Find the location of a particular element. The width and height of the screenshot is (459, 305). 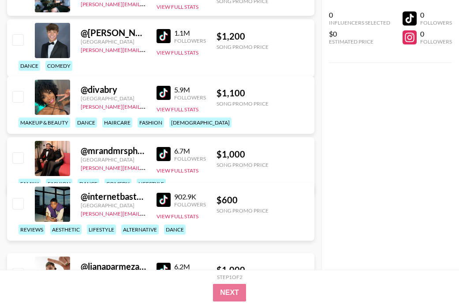

div: haircare is located at coordinates (117, 122).